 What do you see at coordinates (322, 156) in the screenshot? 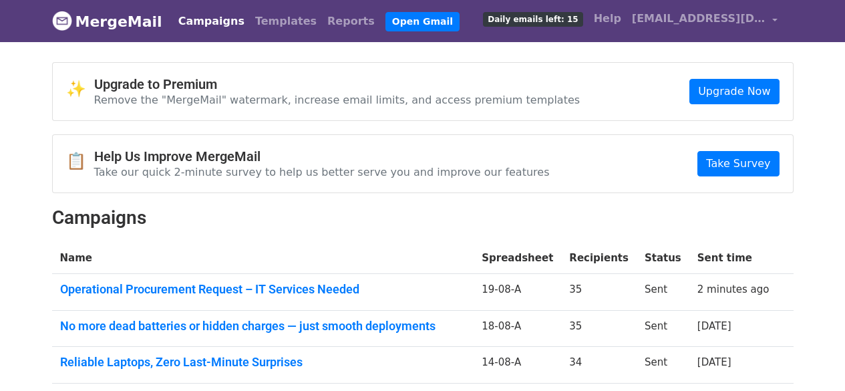
I see `h4: Help Us Improve MergeMail` at bounding box center [322, 156].